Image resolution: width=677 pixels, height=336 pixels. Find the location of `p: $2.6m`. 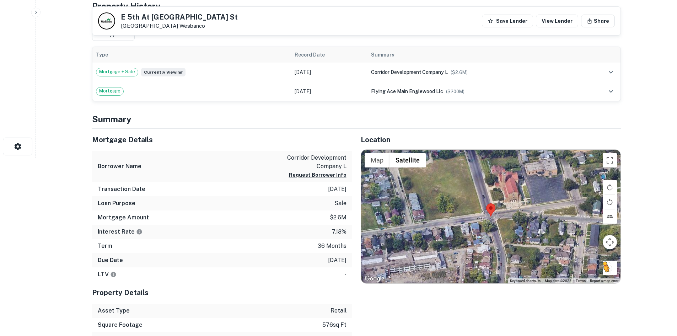

p: $2.6m is located at coordinates (338, 218).